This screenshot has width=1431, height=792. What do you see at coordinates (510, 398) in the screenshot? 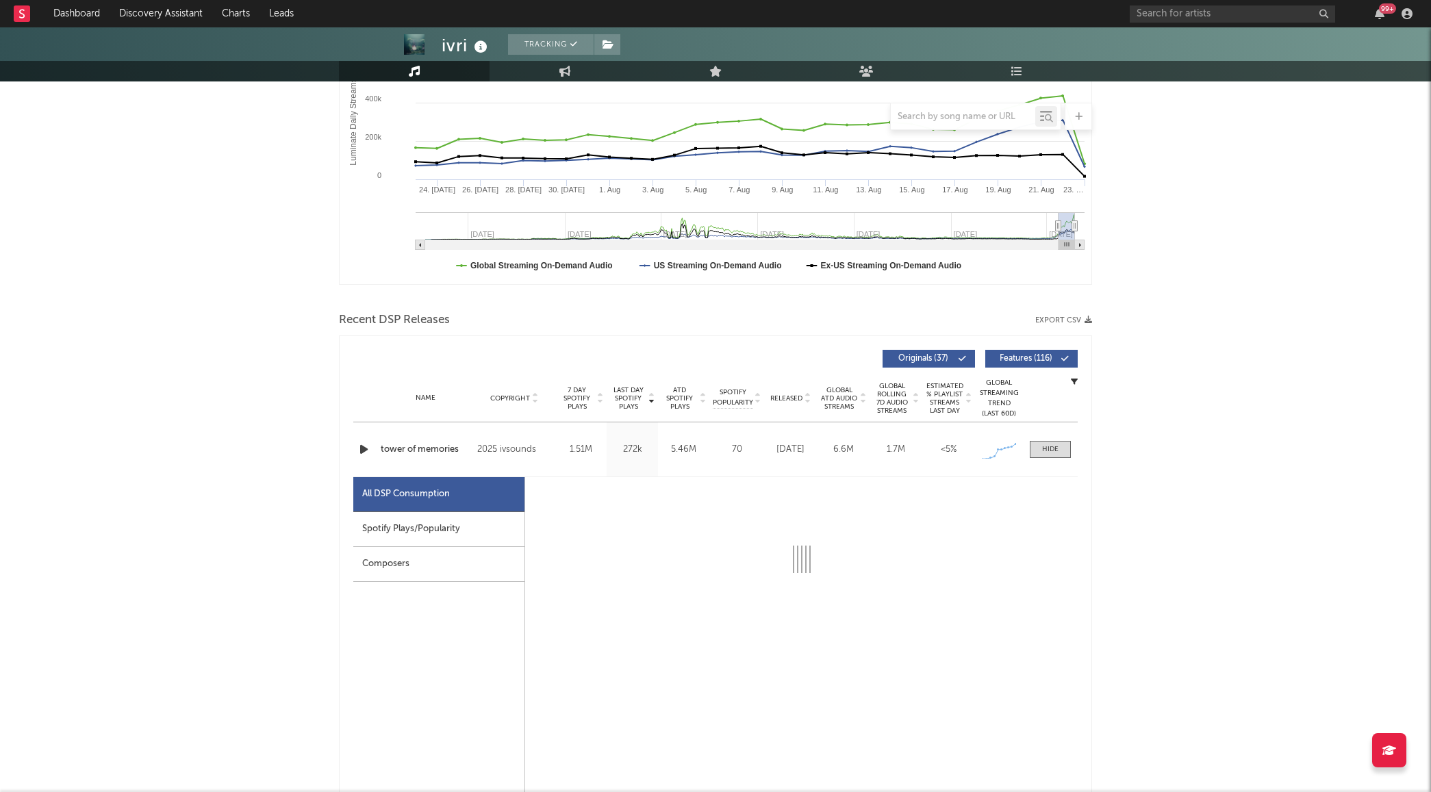
I see `span: Copyright` at bounding box center [510, 398].